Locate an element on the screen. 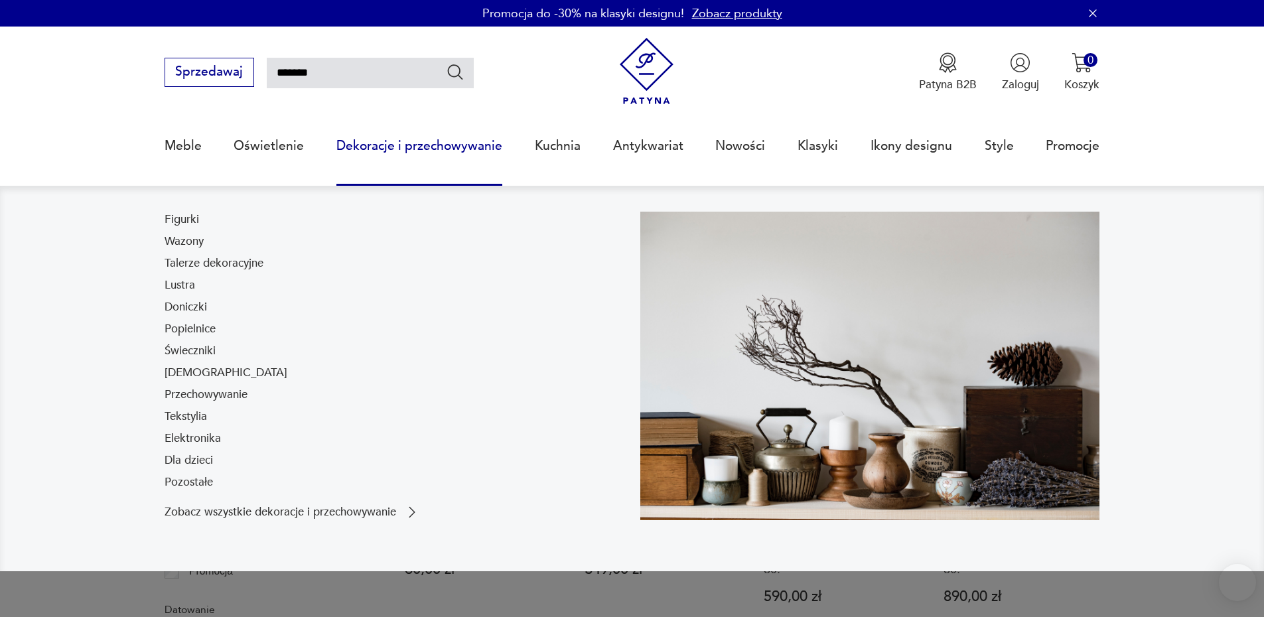 This screenshot has width=1264, height=617. button: 0Koszyk is located at coordinates (1082, 72).